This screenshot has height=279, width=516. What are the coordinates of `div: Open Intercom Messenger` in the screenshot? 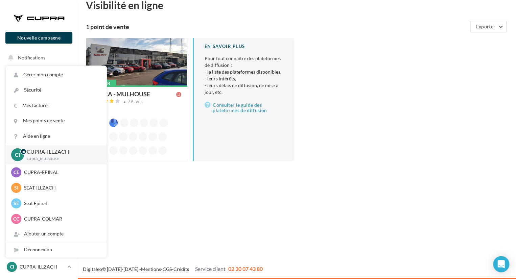 It's located at (501, 264).